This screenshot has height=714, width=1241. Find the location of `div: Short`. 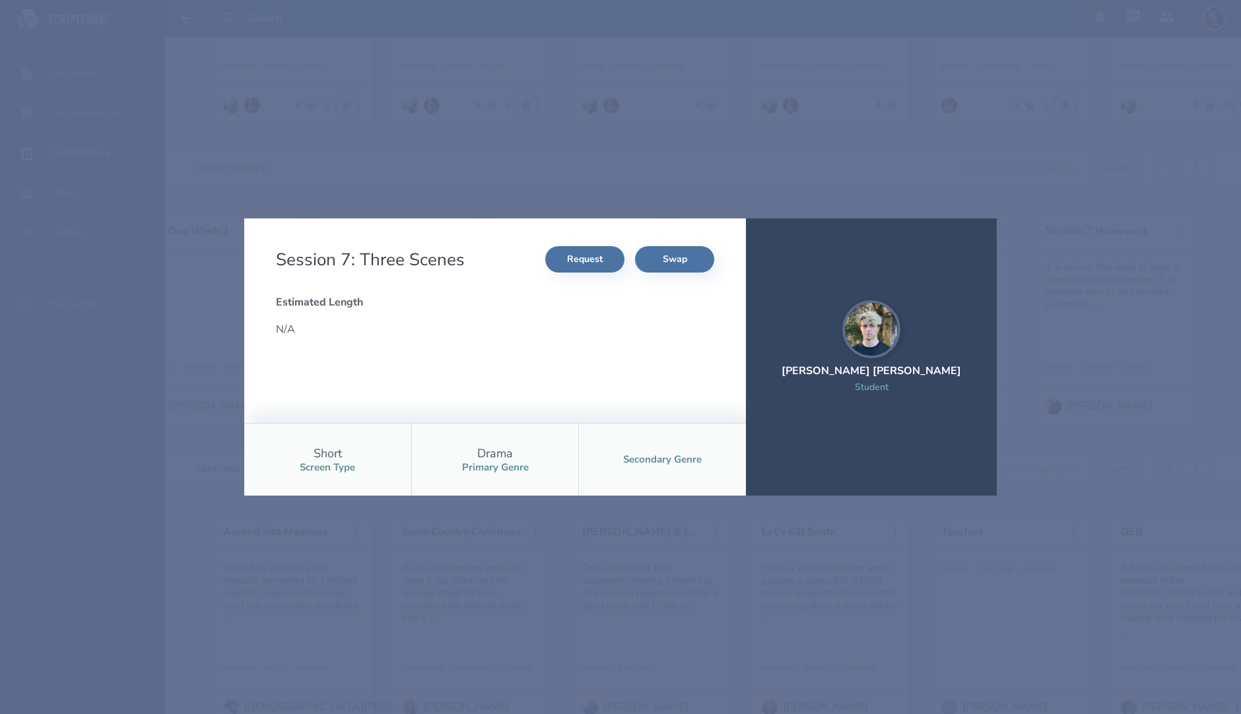

div: Short is located at coordinates (327, 453).